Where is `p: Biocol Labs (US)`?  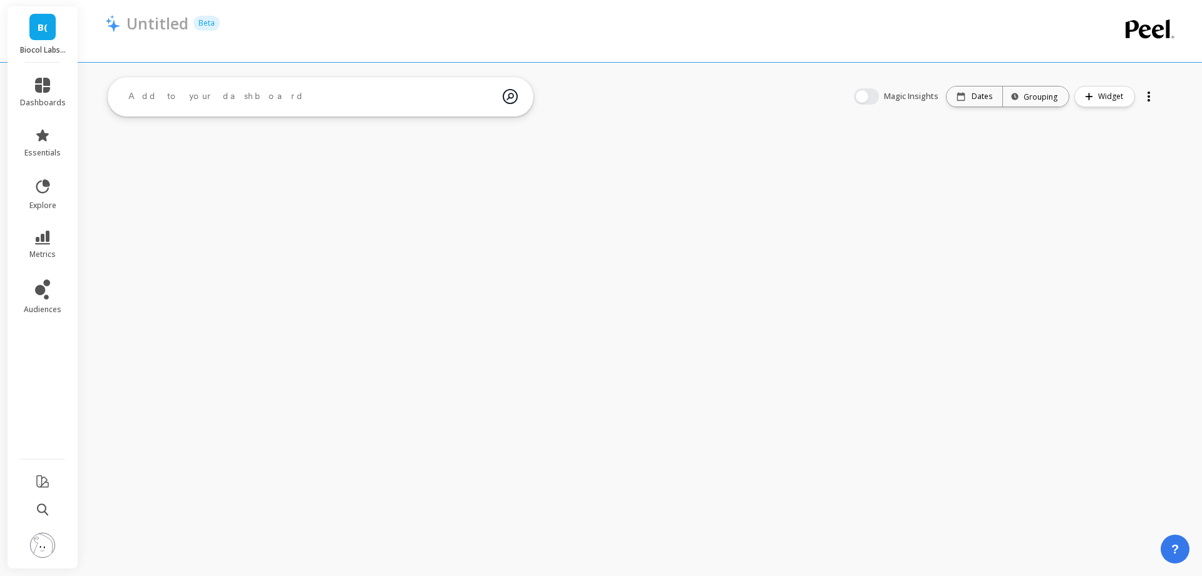 p: Biocol Labs (US) is located at coordinates (43, 50).